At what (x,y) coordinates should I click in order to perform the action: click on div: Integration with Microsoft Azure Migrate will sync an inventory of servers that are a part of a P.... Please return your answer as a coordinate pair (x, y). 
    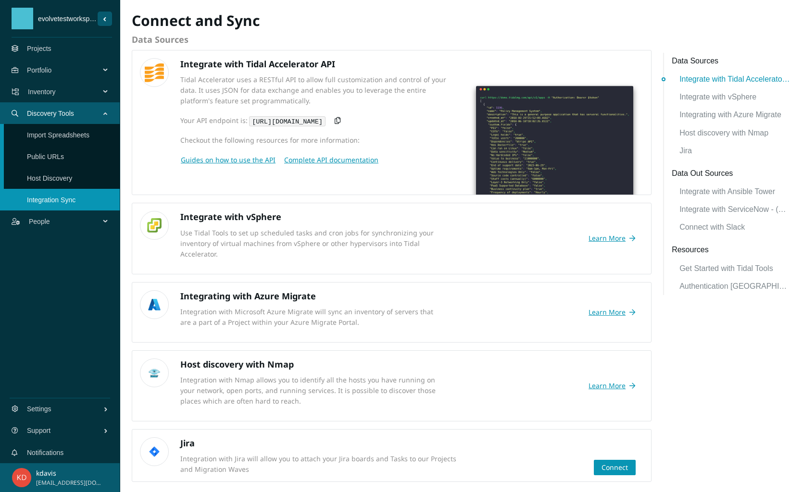
    Looking at the image, I should click on (311, 317).